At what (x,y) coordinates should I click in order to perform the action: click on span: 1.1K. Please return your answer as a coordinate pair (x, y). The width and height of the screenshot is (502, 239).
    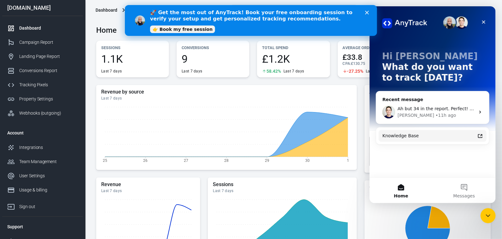
    Looking at the image, I should click on (132, 59).